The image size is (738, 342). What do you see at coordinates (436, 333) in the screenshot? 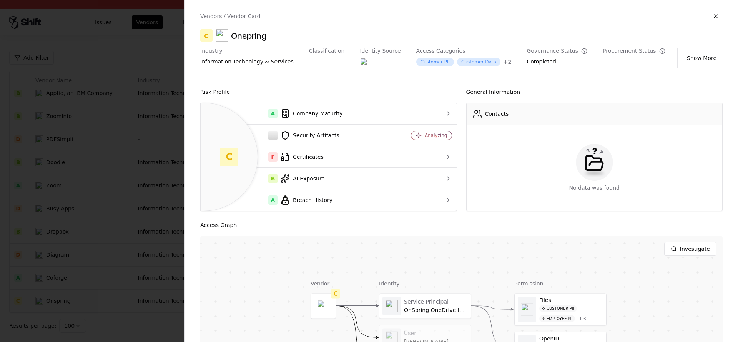
I see `div: User` at bounding box center [436, 333].